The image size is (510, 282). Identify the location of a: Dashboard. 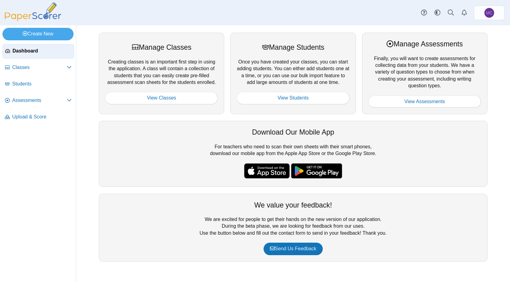
(38, 51).